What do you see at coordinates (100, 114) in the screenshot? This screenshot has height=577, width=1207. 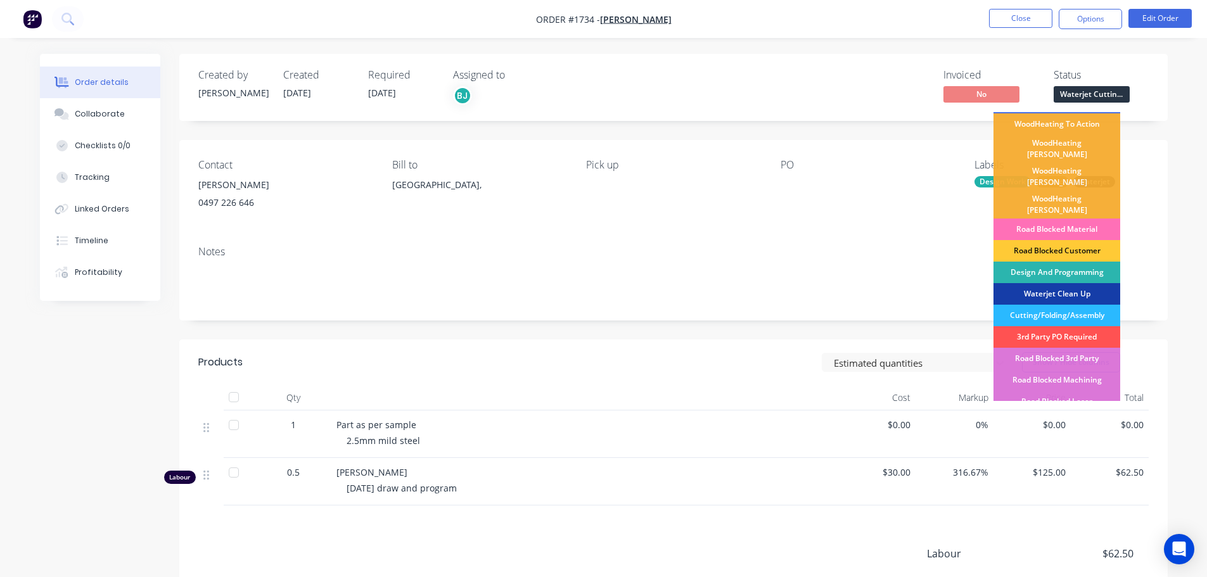 I see `button: Collaborate` at bounding box center [100, 114].